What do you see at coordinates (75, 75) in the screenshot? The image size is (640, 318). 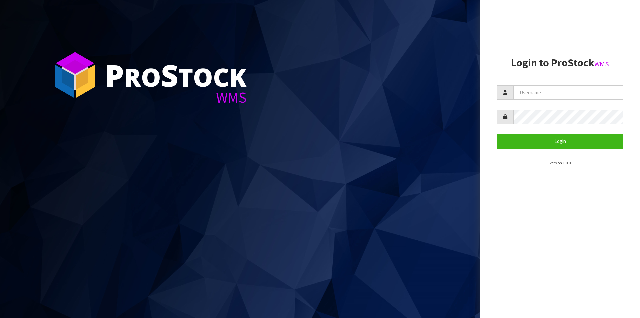 I see `img: ProStock Cube` at bounding box center [75, 75].